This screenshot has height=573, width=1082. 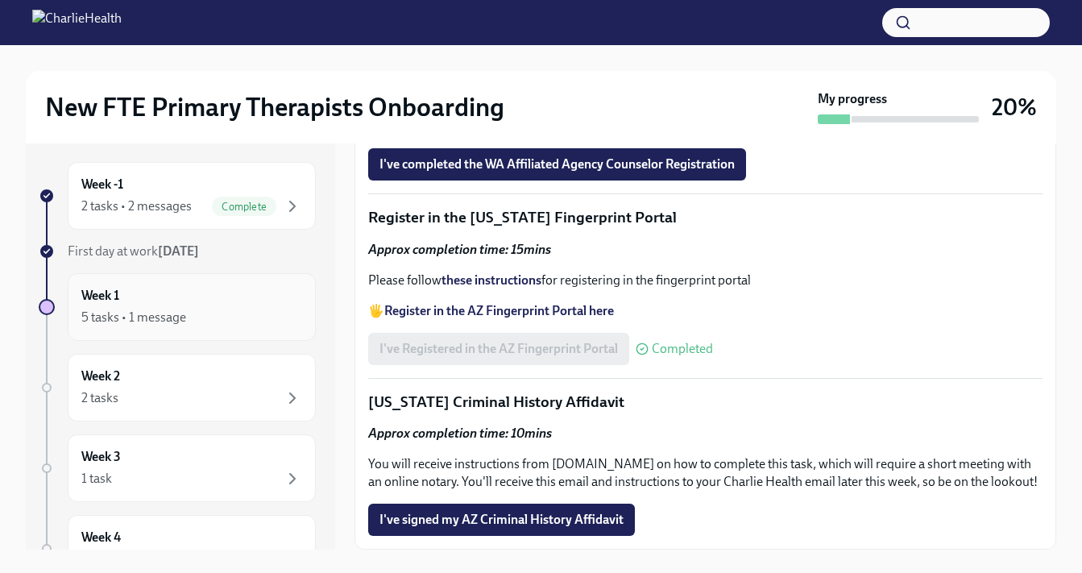 I want to click on strong: My progress, so click(x=852, y=99).